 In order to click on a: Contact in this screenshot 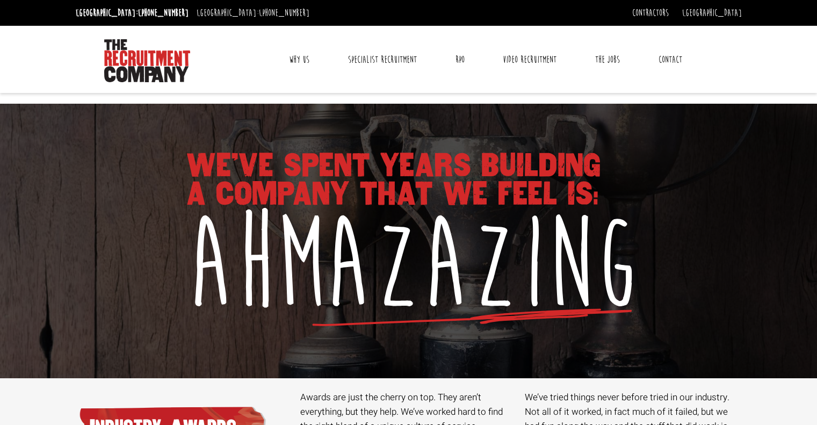, I will do `click(670, 60)`.